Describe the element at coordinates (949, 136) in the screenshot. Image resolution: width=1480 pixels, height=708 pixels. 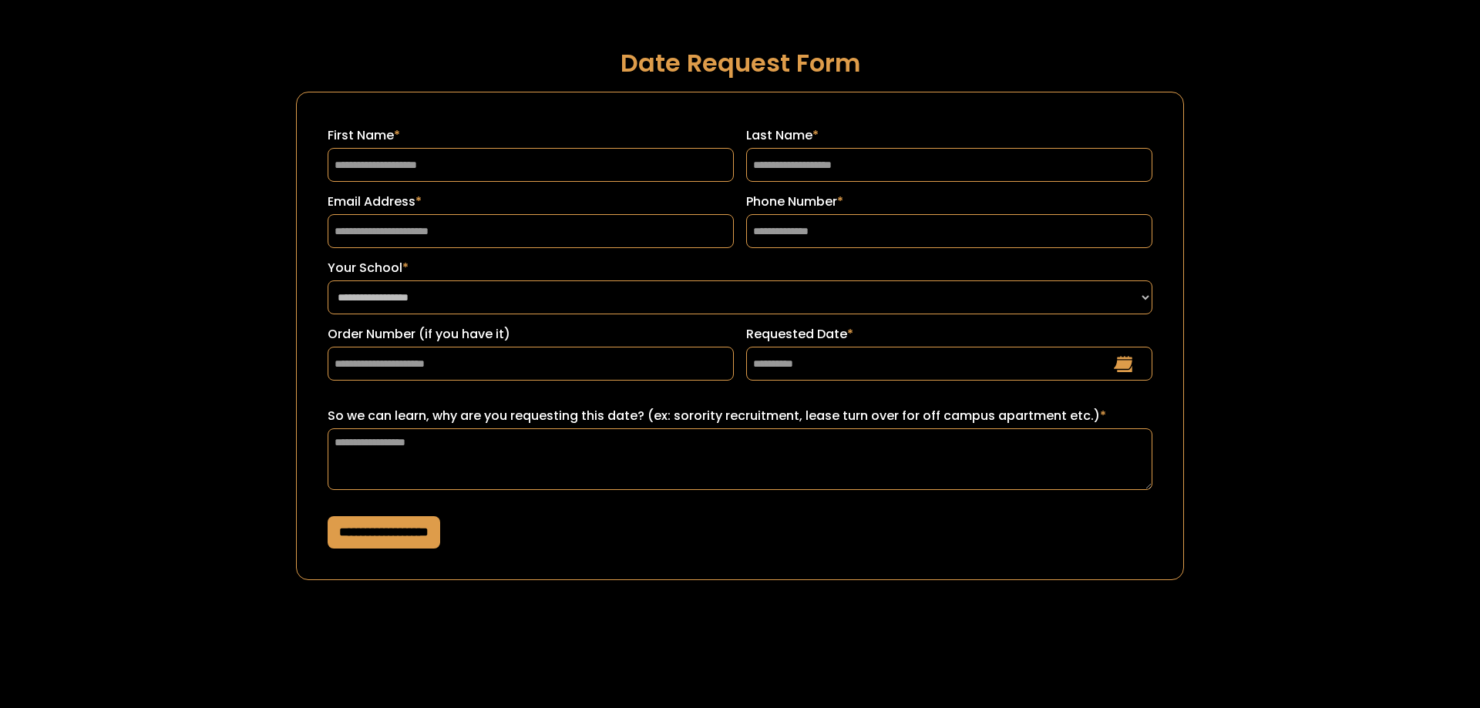
I see `label: Last Name` at that location.